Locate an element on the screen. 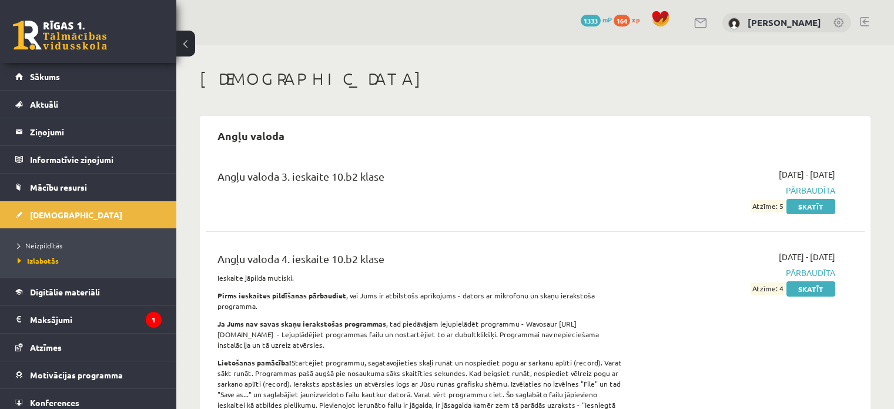 This screenshot has width=894, height=409. strong: Pirms ieskaites pildīšanas pārbaudiet is located at coordinates (282, 295).